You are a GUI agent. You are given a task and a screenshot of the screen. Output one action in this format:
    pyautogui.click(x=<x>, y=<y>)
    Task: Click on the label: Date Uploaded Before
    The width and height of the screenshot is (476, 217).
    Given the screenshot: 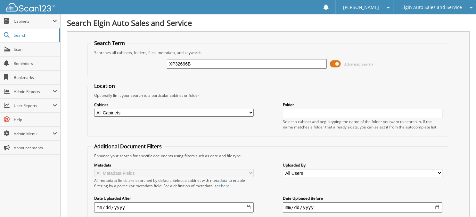 What is the action you would take?
    pyautogui.click(x=362, y=198)
    